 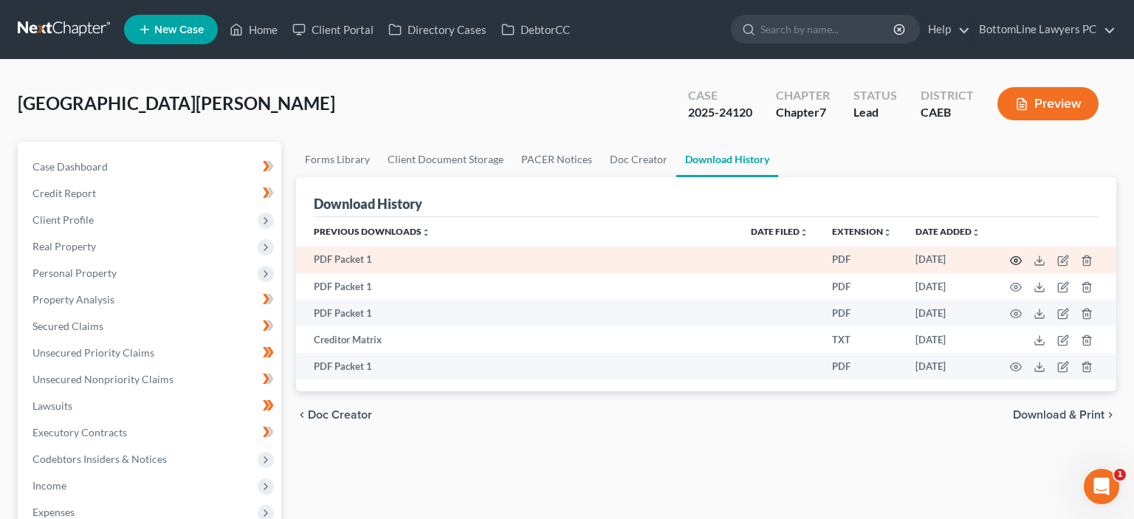 I want to click on a: BottomLine Lawyers PC, so click(x=1043, y=30).